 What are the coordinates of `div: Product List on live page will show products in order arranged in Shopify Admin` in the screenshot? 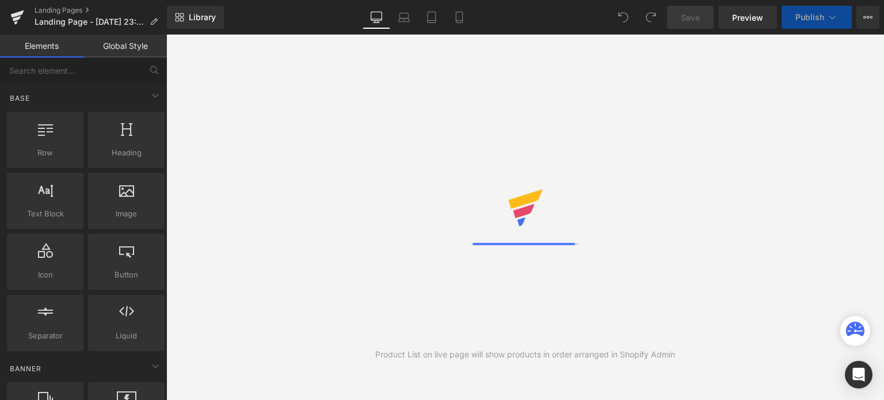 It's located at (525, 355).